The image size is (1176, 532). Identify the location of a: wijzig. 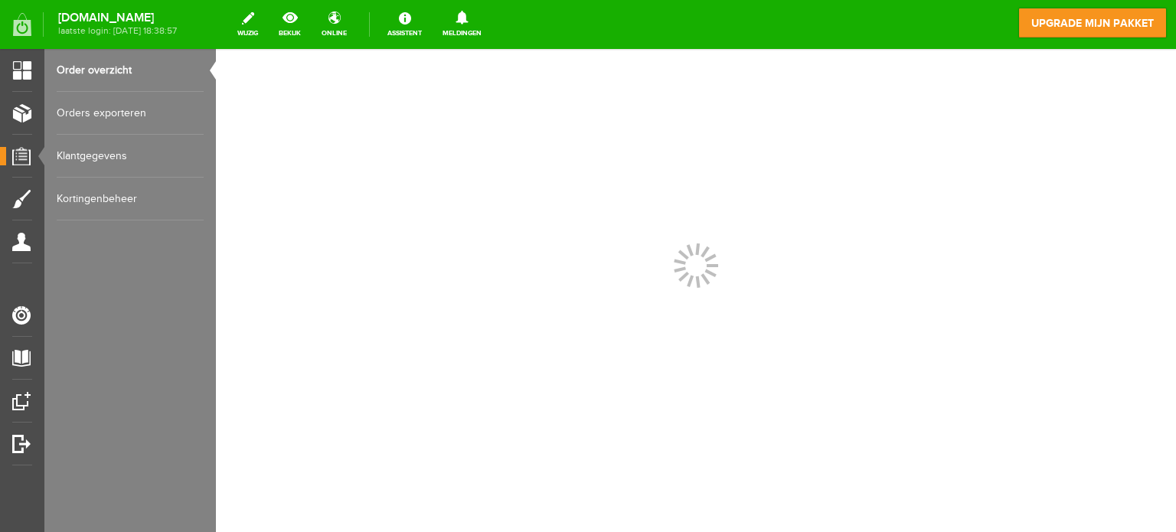
(247, 25).